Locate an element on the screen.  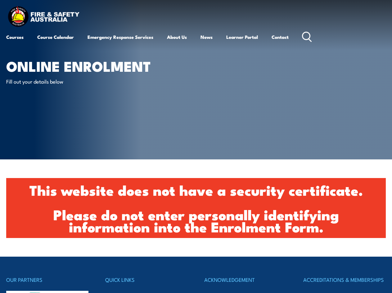
a: Contact is located at coordinates (280, 37).